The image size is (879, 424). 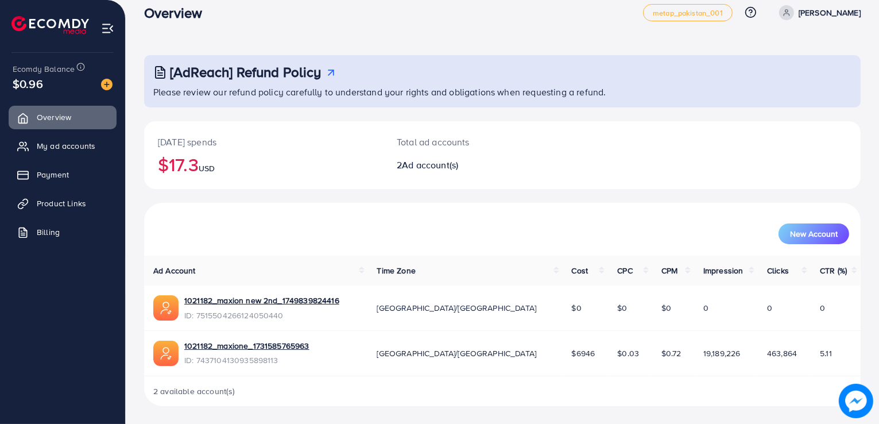 What do you see at coordinates (826, 353) in the screenshot?
I see `span: 5.11` at bounding box center [826, 353].